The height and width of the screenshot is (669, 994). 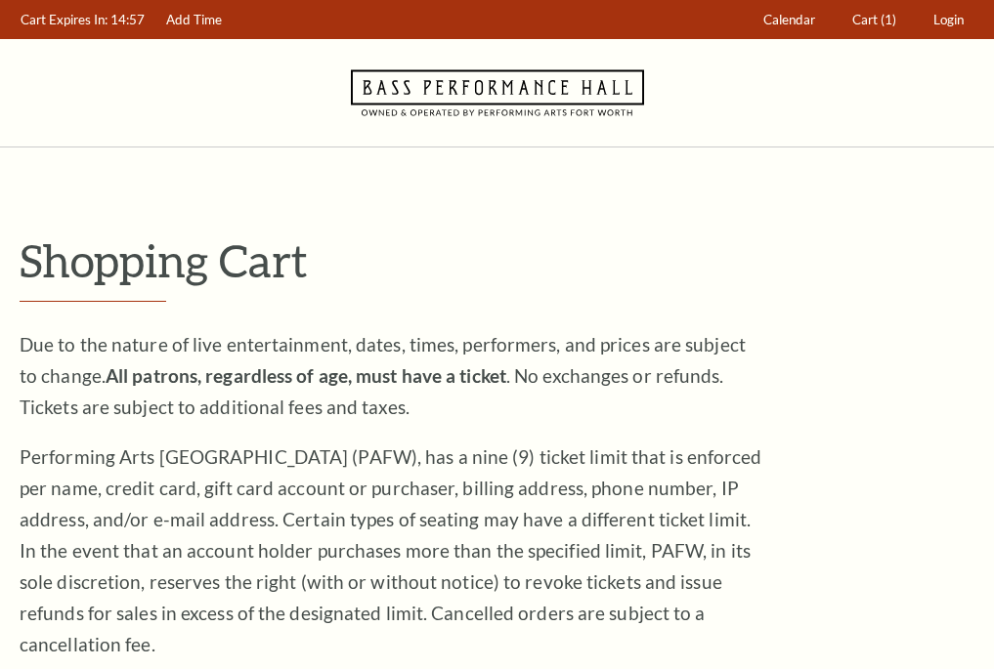 What do you see at coordinates (948, 20) in the screenshot?
I see `span: Login` at bounding box center [948, 20].